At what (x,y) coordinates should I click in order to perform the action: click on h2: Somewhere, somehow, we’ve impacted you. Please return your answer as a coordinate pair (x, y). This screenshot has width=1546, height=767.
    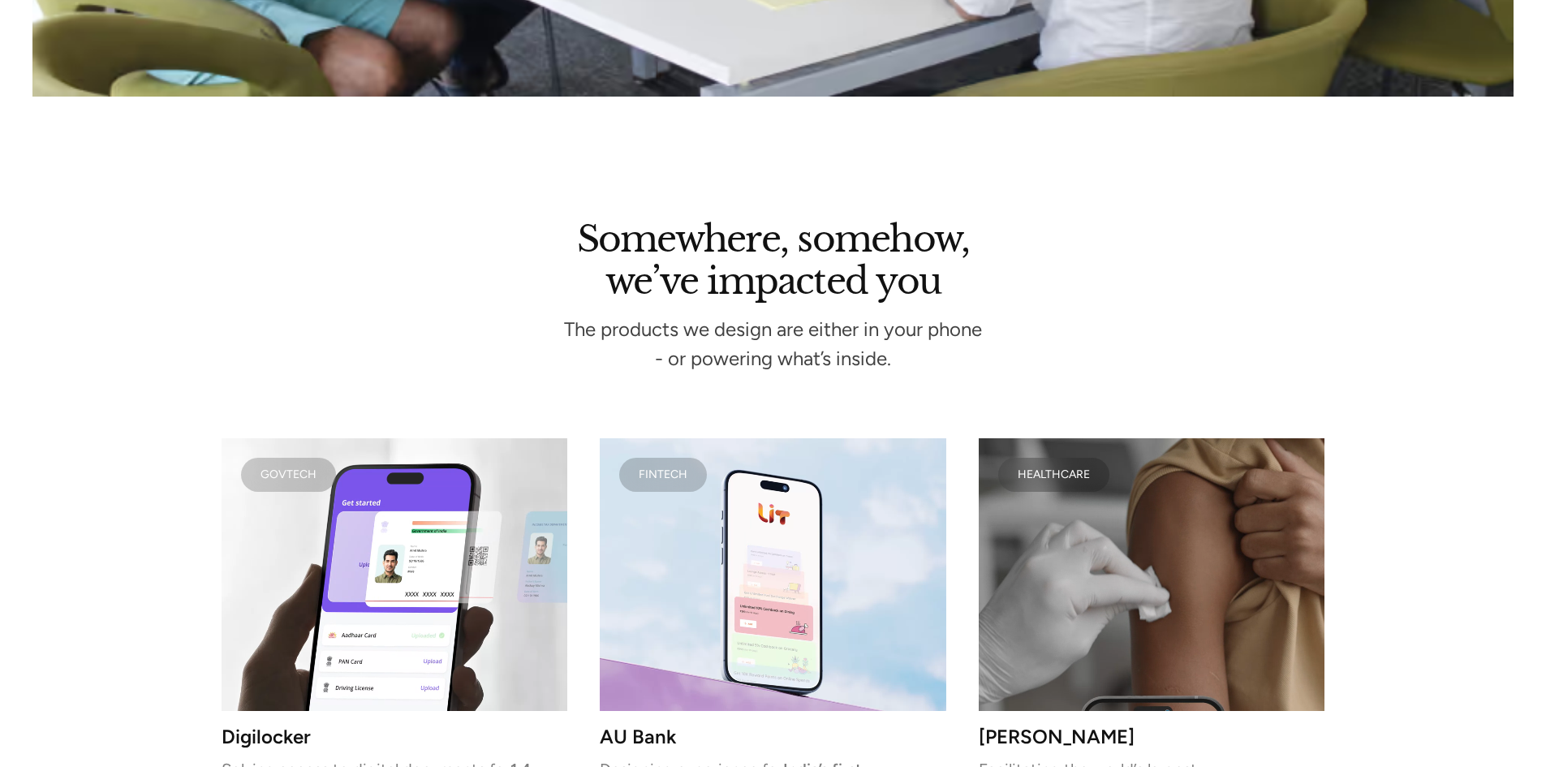
    Looking at the image, I should click on (773, 265).